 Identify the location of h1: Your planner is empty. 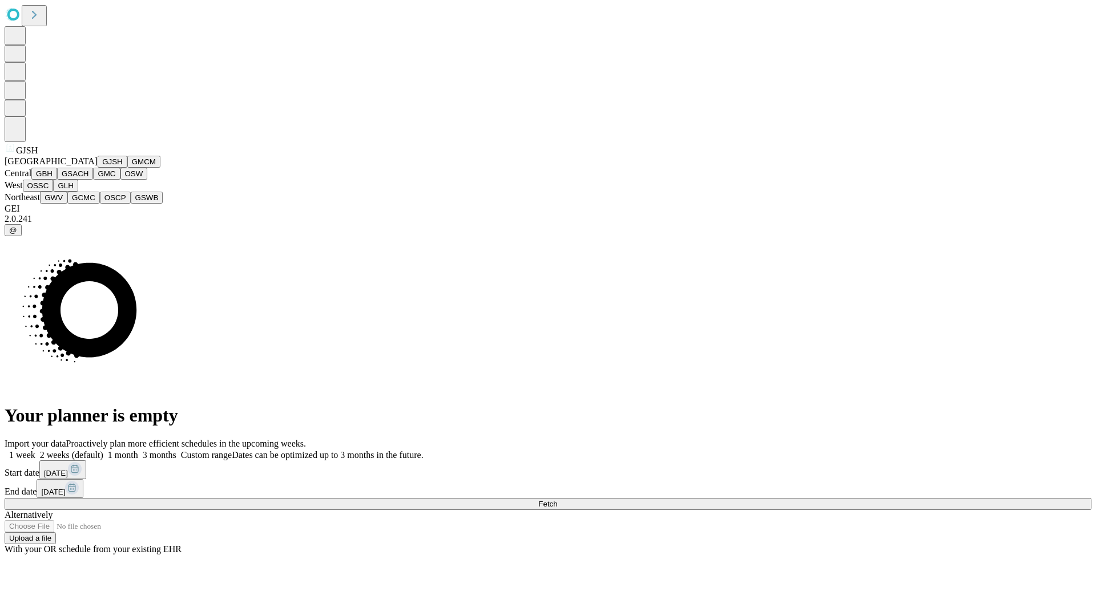
(548, 415).